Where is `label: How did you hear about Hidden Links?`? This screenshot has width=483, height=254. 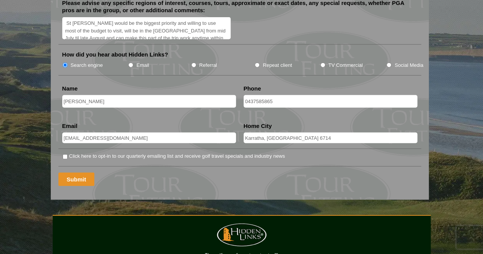
label: How did you hear about Hidden Links? is located at coordinates (115, 55).